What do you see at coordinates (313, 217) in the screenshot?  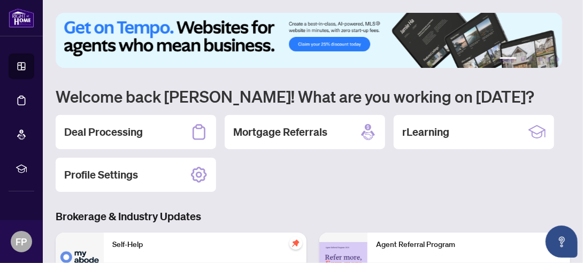 I see `h3: Brokerage & Industry Updates` at bounding box center [313, 217].